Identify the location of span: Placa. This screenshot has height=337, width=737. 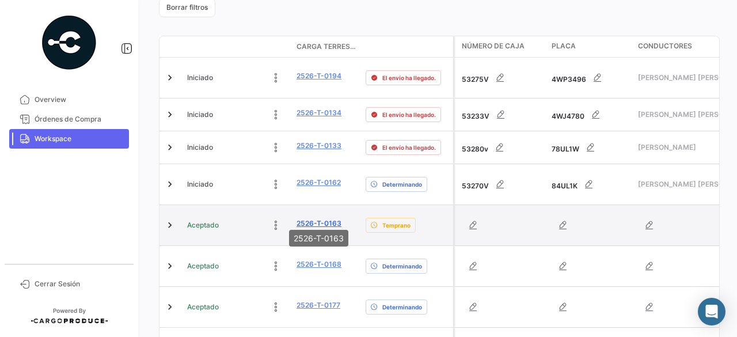
(564, 46).